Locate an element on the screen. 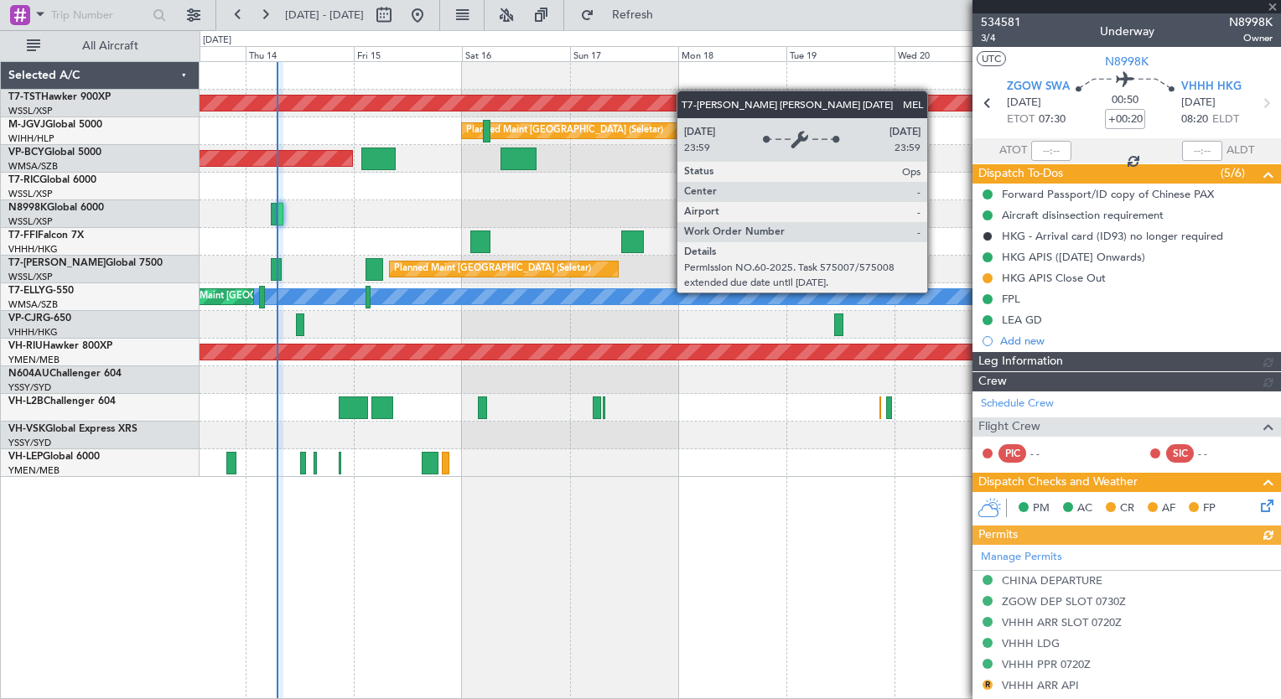  span: Dispatch To-Dos is located at coordinates (1020, 173).